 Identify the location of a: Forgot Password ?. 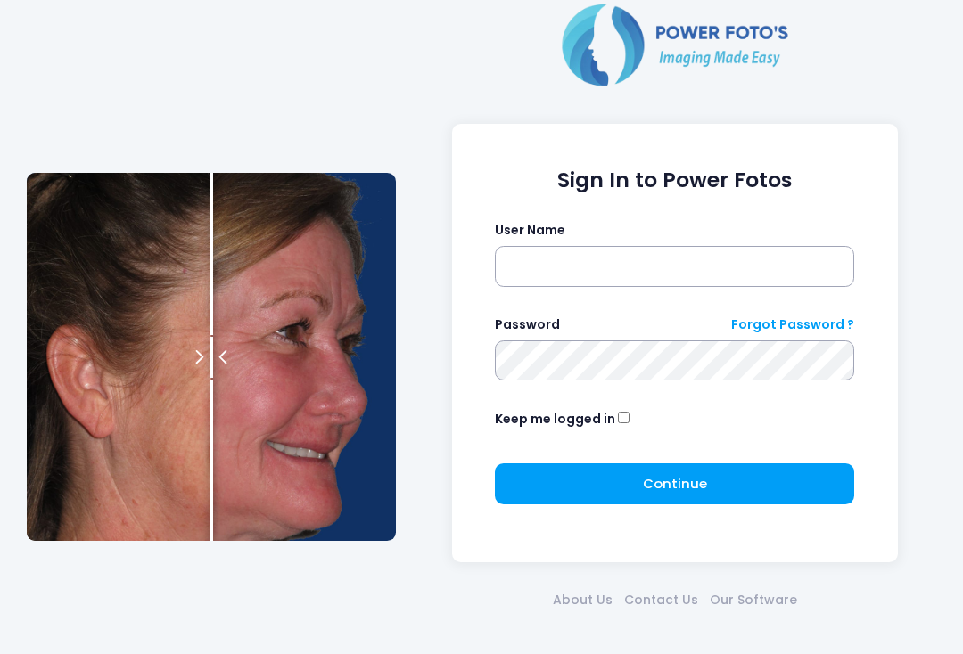
(792, 324).